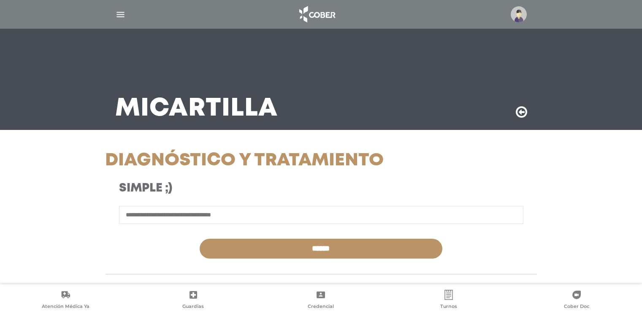  What do you see at coordinates (321, 300) in the screenshot?
I see `a: Credencial` at bounding box center [321, 300].